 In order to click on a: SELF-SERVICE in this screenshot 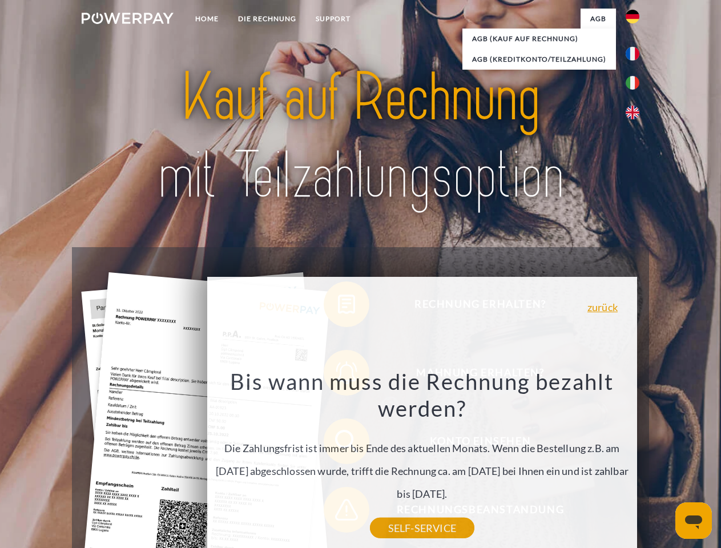, I will do `click(422, 528)`.